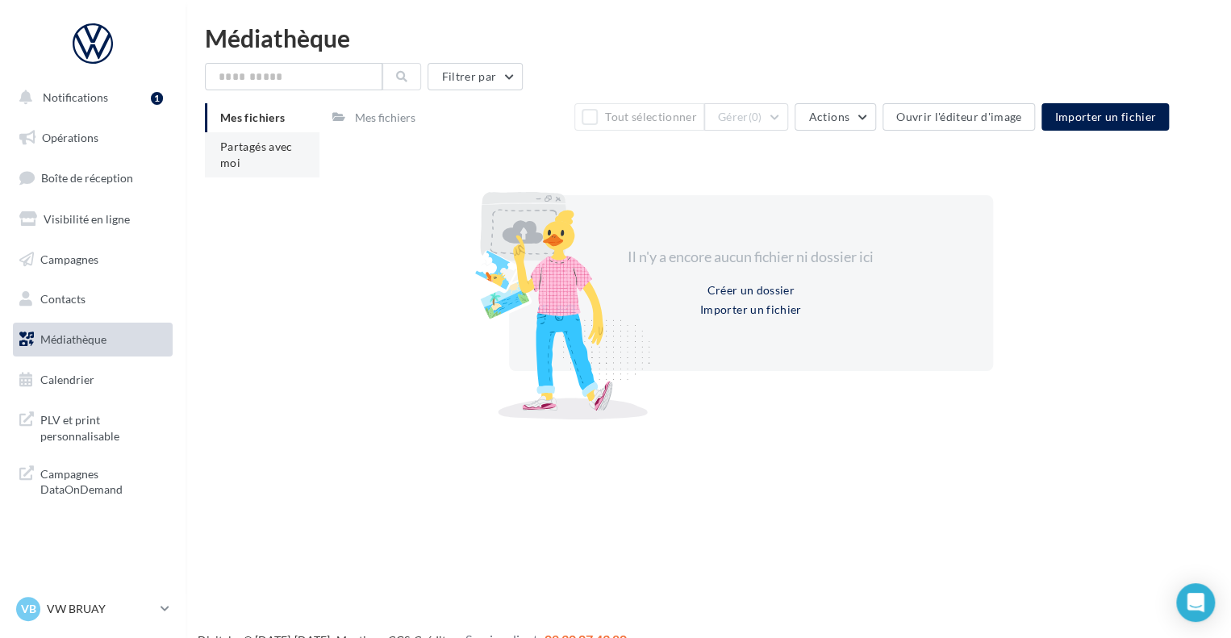 This screenshot has width=1231, height=638. What do you see at coordinates (746, 117) in the screenshot?
I see `button: Gérer(0)` at bounding box center [746, 117].